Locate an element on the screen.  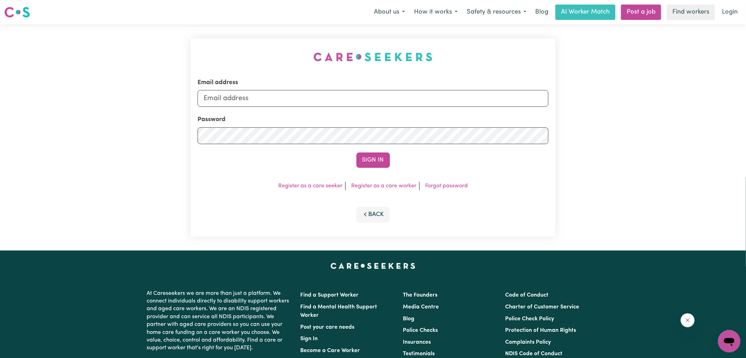
a: Find a Mental Health Support Worker is located at coordinates (339, 311).